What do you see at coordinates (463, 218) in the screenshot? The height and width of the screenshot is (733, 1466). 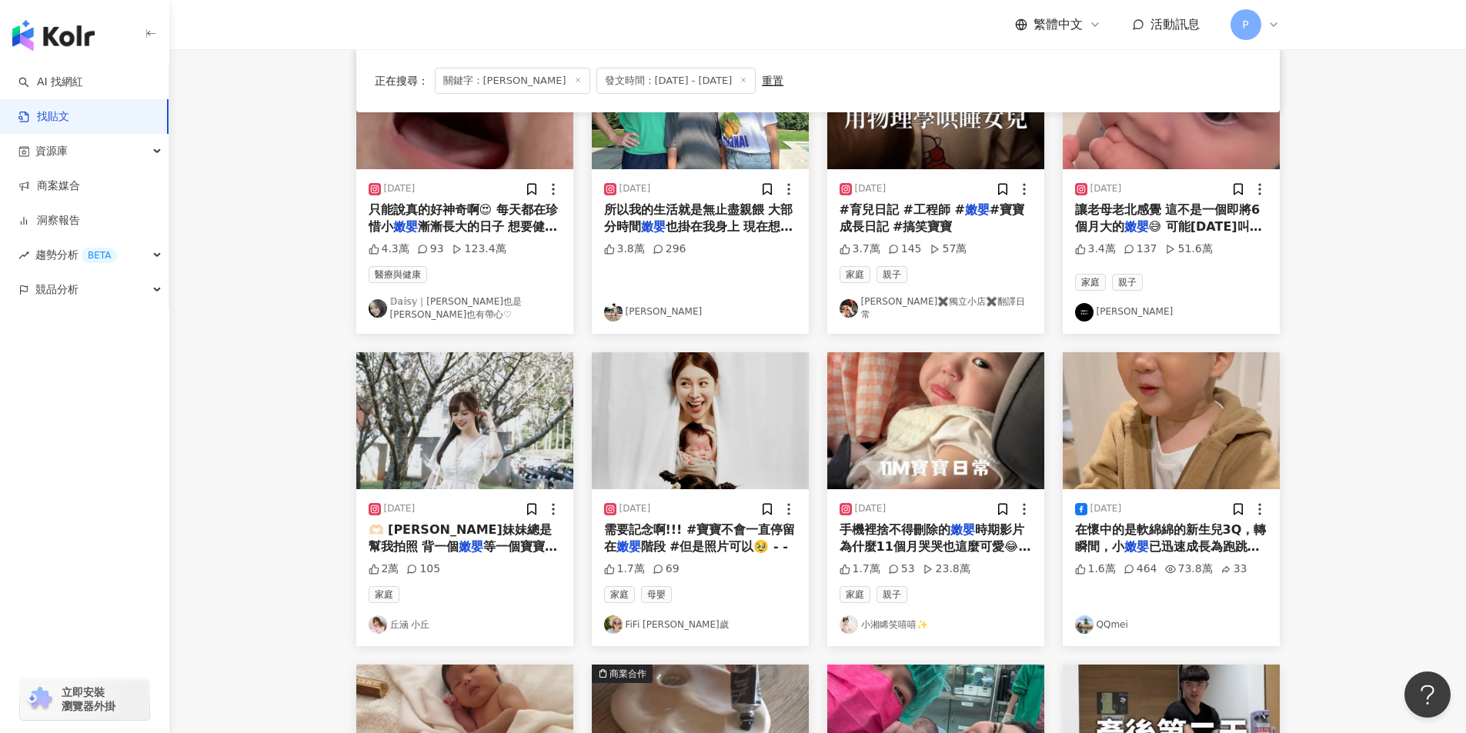 I see `span: 只能說真的好神奇啊😍 每天都在珍惜小` at bounding box center [463, 218].